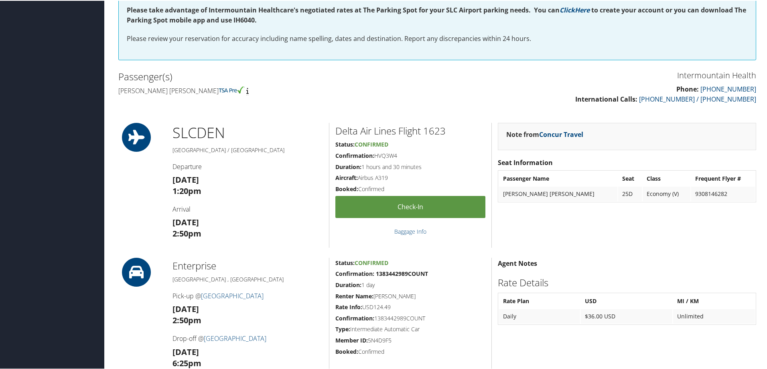 The image size is (767, 369). What do you see at coordinates (187, 190) in the screenshot?
I see `strong: 1:20pm` at bounding box center [187, 190].